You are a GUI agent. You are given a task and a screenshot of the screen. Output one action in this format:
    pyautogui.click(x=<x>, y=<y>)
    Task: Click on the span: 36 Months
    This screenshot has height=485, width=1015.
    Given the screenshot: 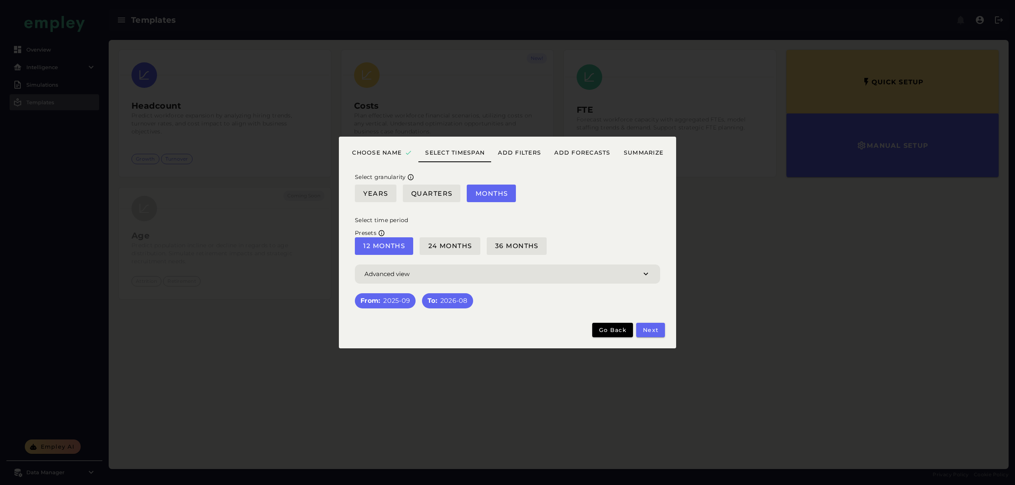 What is the action you would take?
    pyautogui.click(x=517, y=246)
    